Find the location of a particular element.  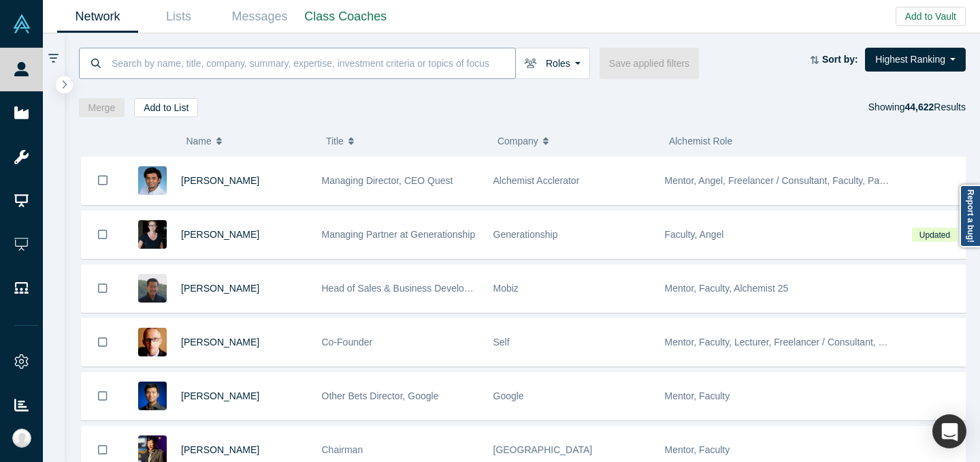

span: Mentor, Angel, Freelancer / Consultant, Faculty, Partner, Lecturer, VC is located at coordinates (811, 180).